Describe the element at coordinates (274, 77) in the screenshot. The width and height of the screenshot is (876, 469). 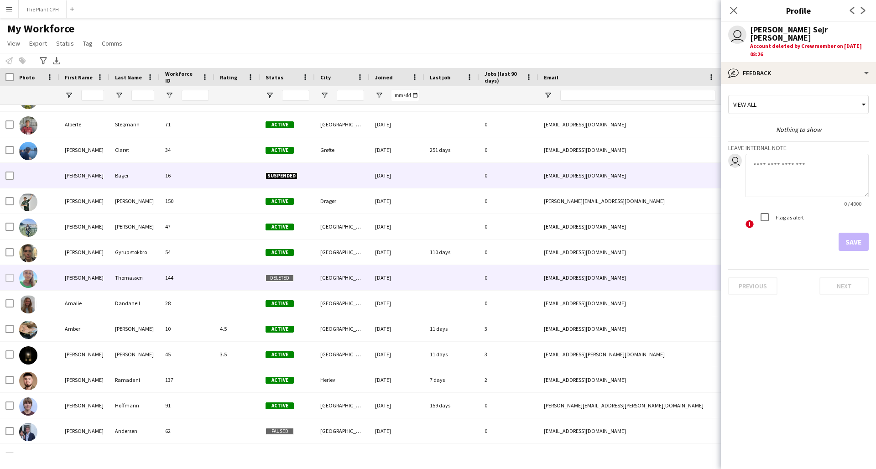
I see `span: Status` at that location.